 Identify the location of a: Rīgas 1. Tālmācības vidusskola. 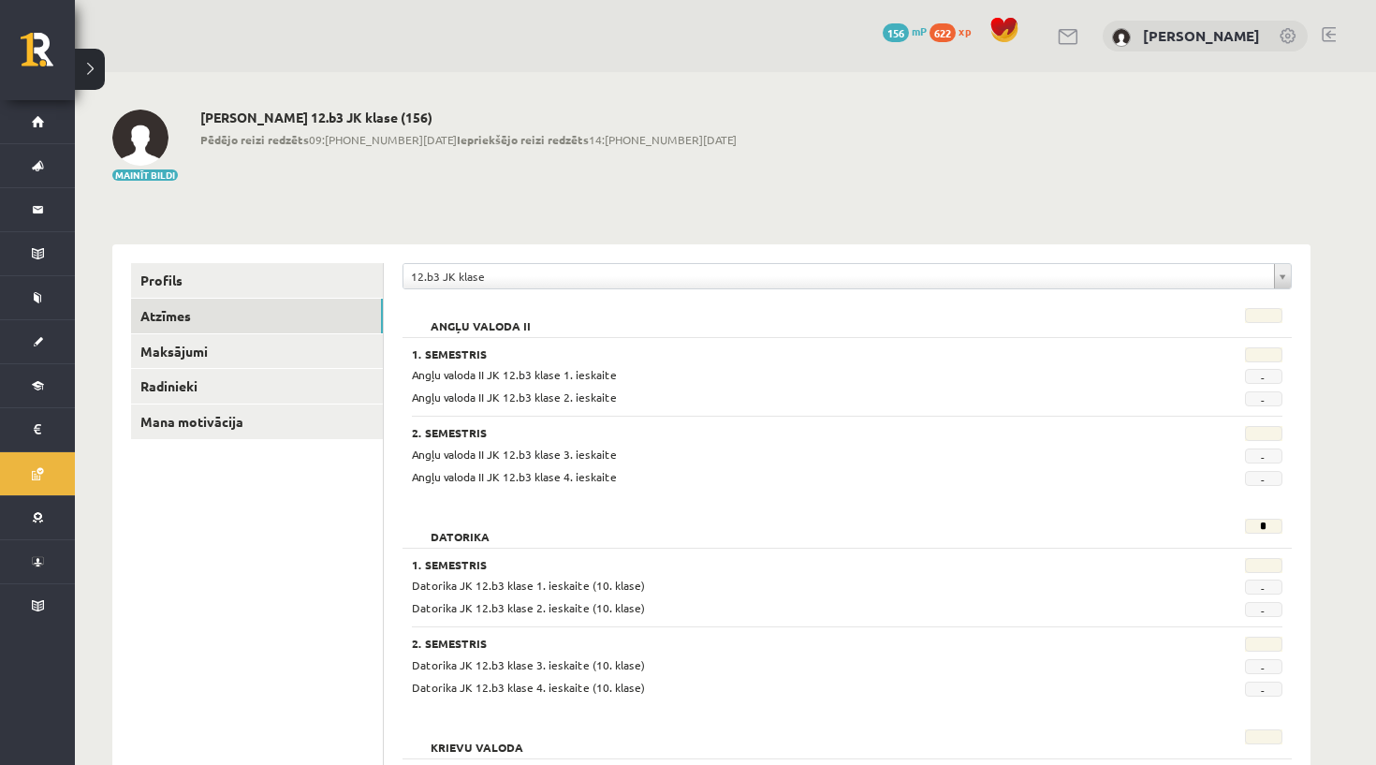
(48, 56).